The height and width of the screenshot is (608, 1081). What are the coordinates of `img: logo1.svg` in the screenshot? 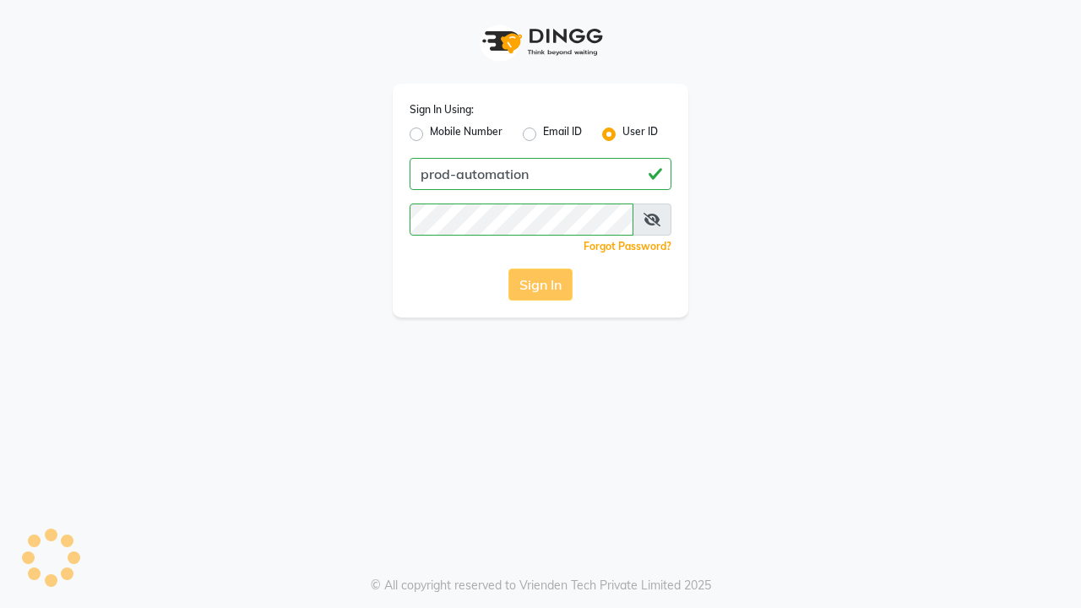 It's located at (540, 41).